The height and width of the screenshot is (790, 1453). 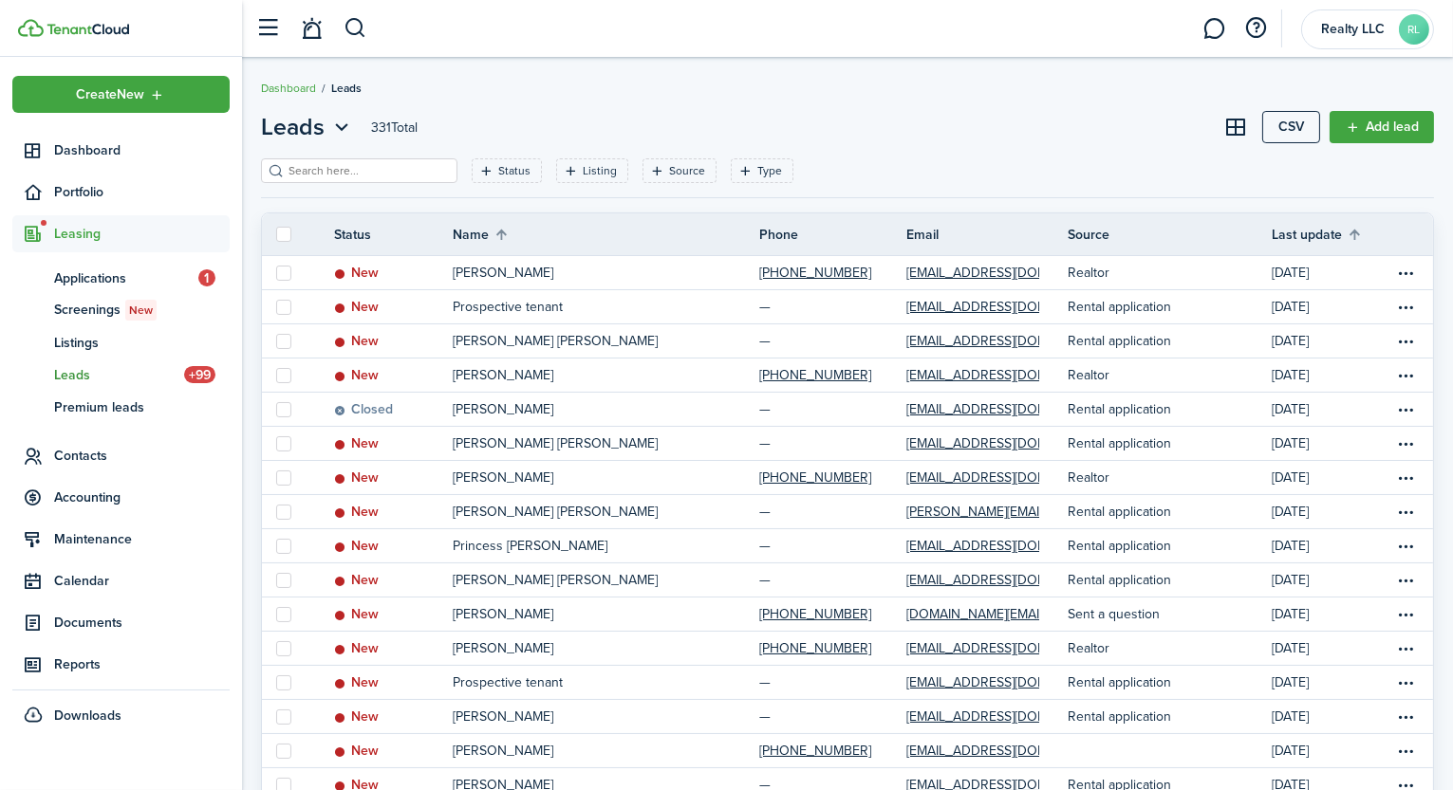 I want to click on p: Realtor, so click(x=1088, y=477).